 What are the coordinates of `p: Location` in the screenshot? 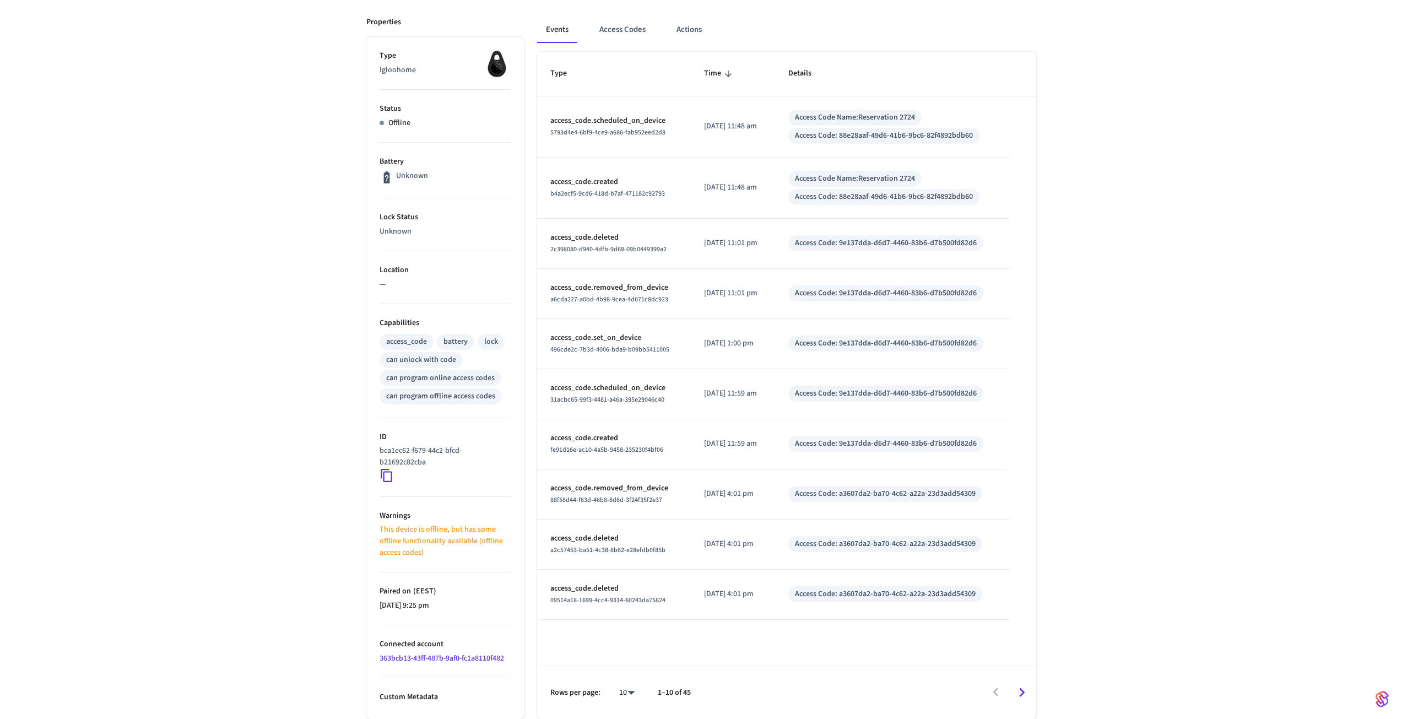 It's located at (445, 270).